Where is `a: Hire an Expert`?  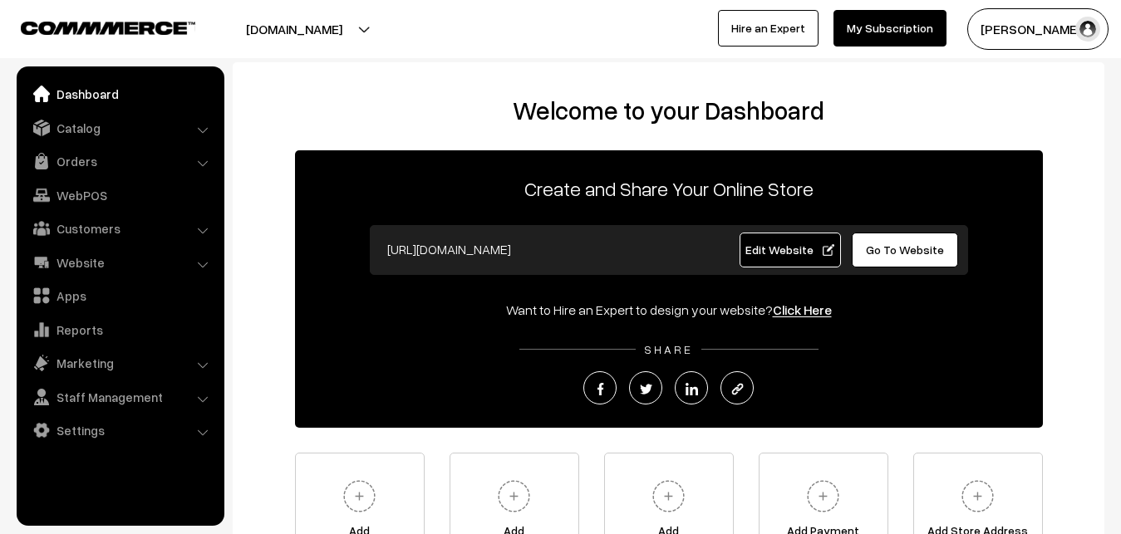
a: Hire an Expert is located at coordinates (768, 28).